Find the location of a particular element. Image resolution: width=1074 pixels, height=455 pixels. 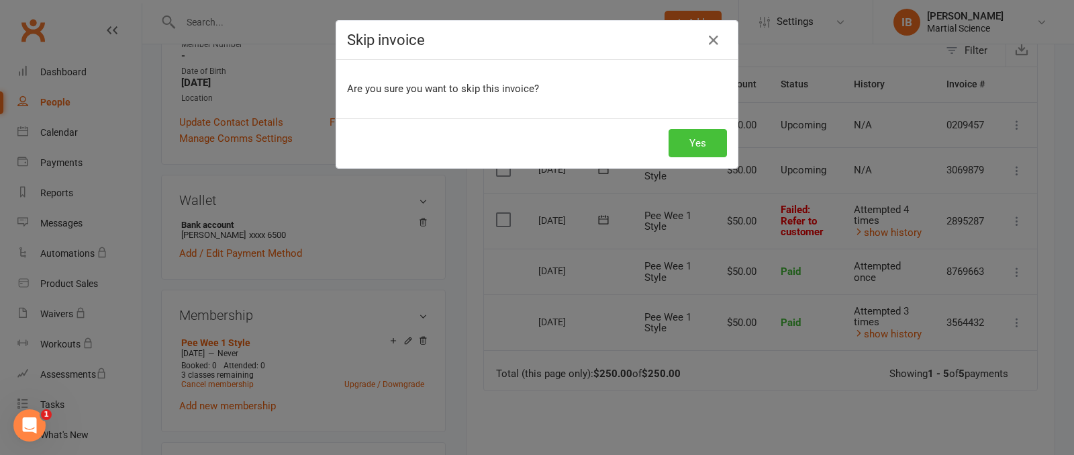

button: Yes is located at coordinates (698, 143).